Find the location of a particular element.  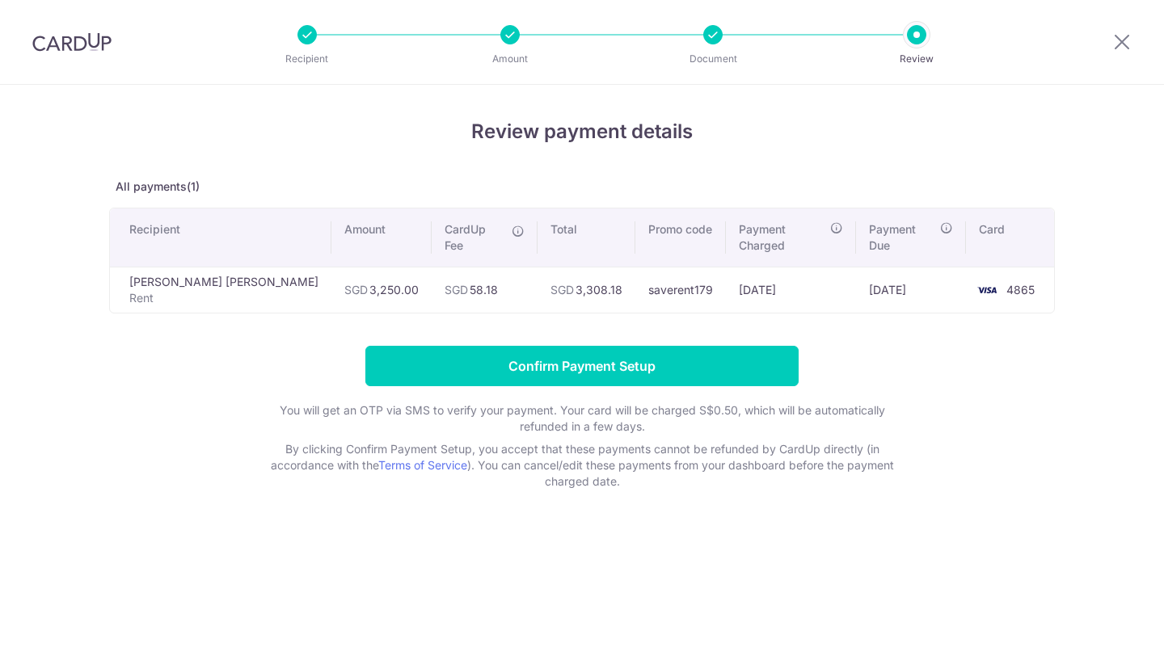

td: 3,250.00 is located at coordinates (382, 289).